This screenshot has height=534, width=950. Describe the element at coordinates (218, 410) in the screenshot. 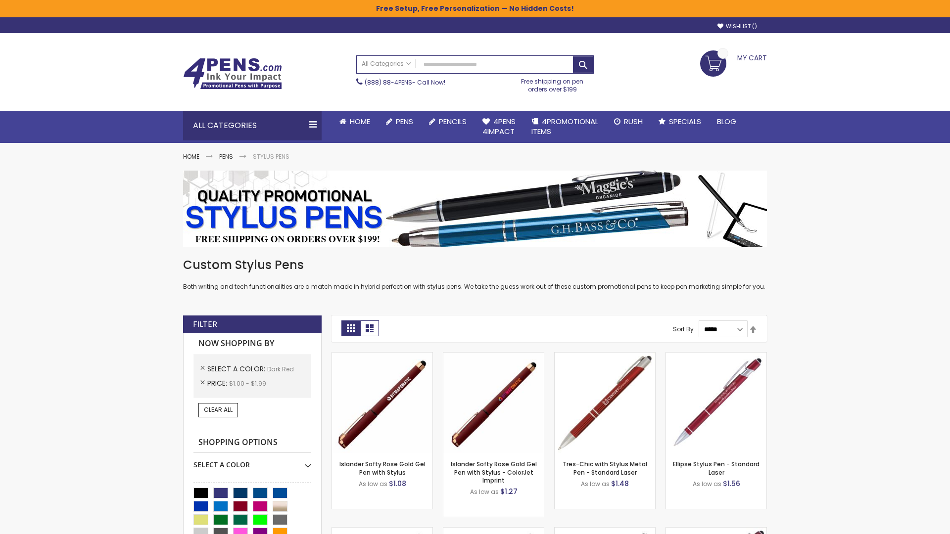

I see `a: Clear All` at that location.